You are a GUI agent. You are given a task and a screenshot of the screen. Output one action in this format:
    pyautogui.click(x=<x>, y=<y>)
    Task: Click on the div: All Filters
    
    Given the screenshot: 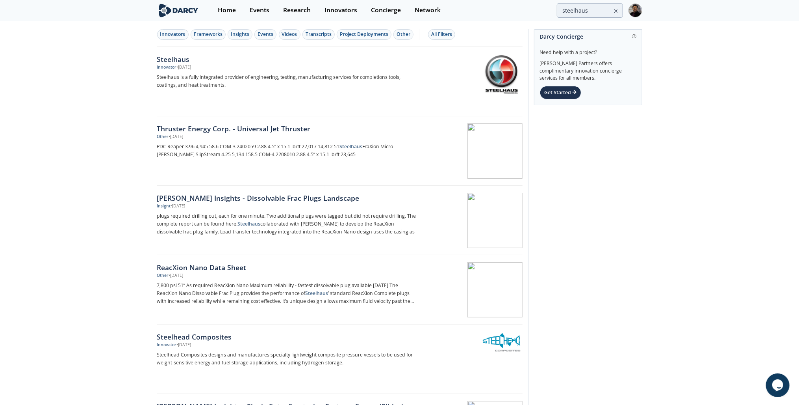 What is the action you would take?
    pyautogui.click(x=442, y=34)
    